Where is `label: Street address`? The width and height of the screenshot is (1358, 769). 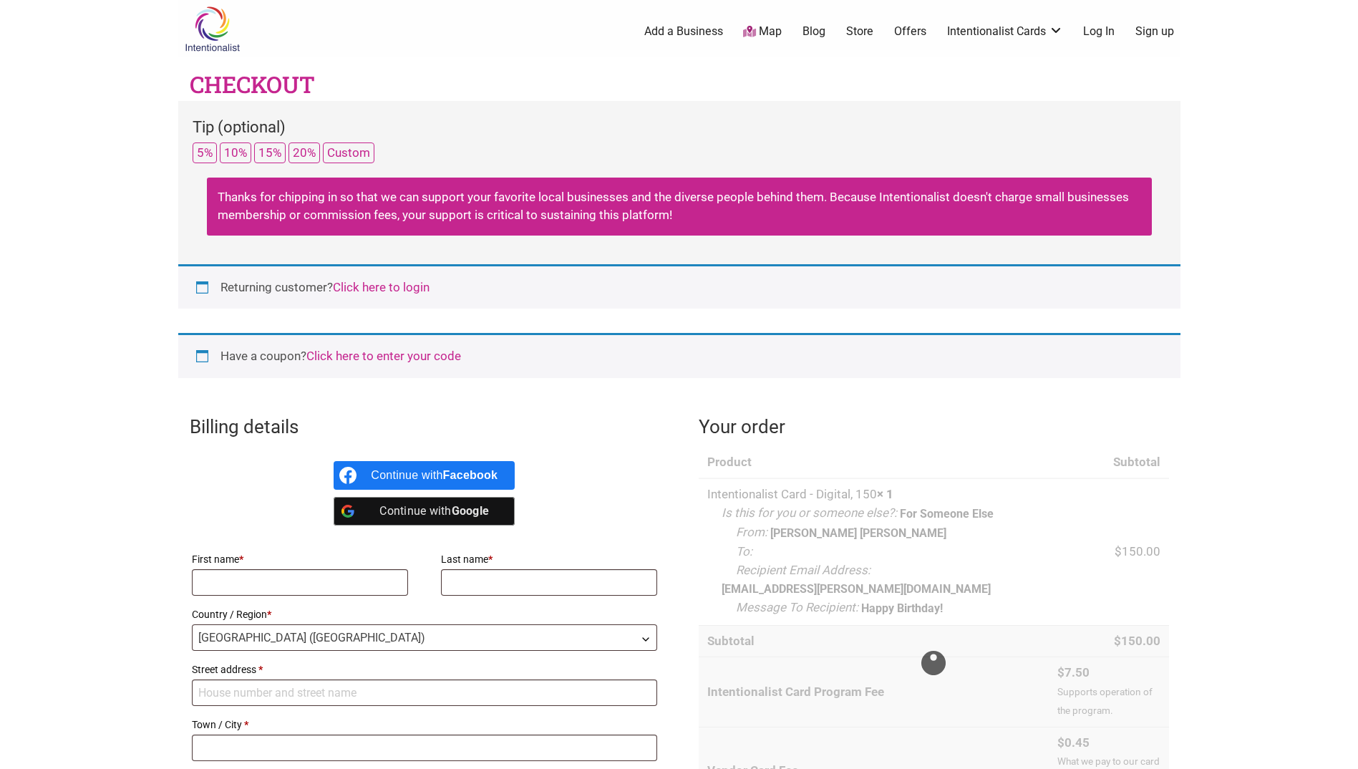
label: Street address is located at coordinates (424, 669).